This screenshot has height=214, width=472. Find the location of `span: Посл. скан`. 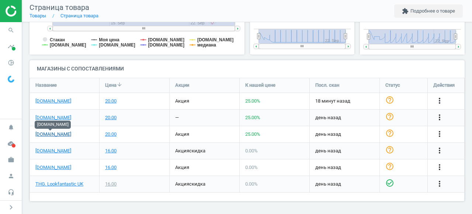

span: Посл. скан is located at coordinates (327, 85).